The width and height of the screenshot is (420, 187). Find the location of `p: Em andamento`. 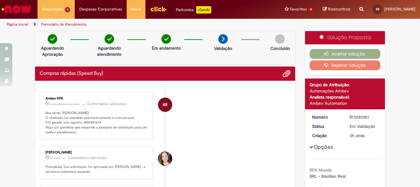

p: Em andamento is located at coordinates (166, 48).